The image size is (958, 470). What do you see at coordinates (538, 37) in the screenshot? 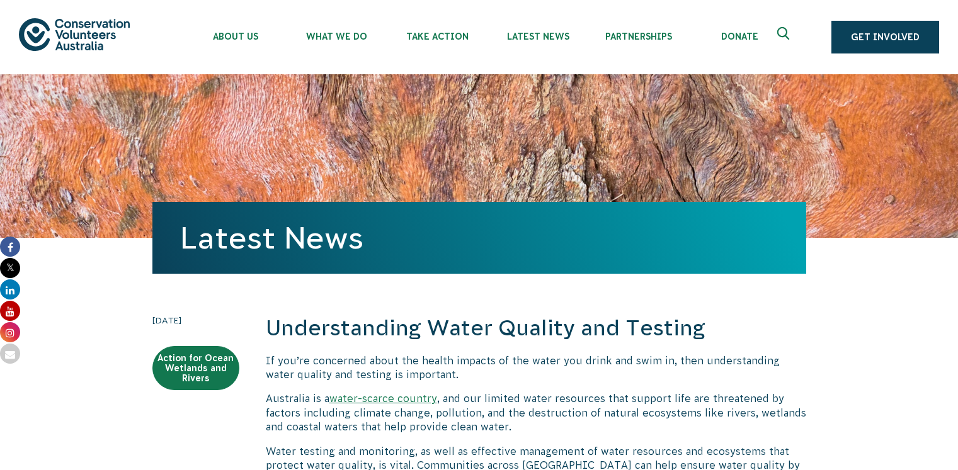
I see `span: Latest News` at bounding box center [538, 37].